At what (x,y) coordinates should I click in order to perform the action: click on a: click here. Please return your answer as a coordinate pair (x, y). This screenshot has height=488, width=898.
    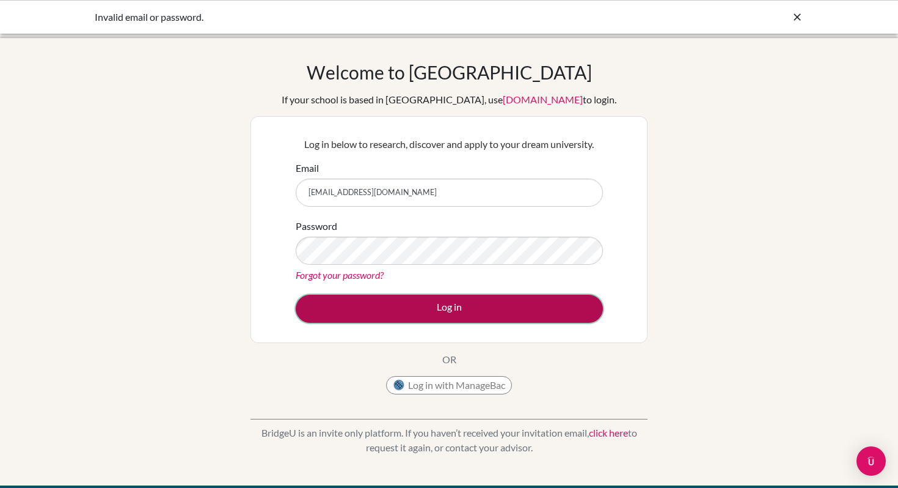
    Looking at the image, I should click on (608, 432).